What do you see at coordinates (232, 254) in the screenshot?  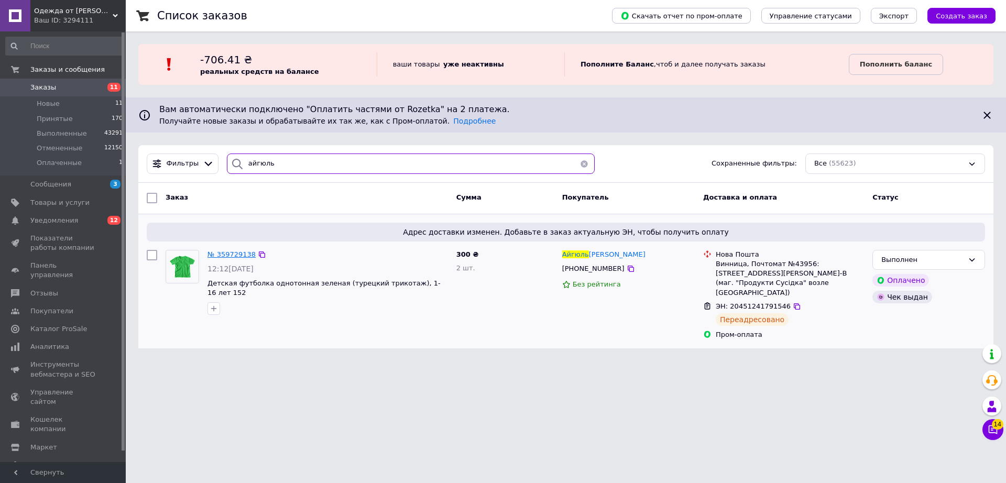 I see `a: № 359729138` at bounding box center [232, 254].